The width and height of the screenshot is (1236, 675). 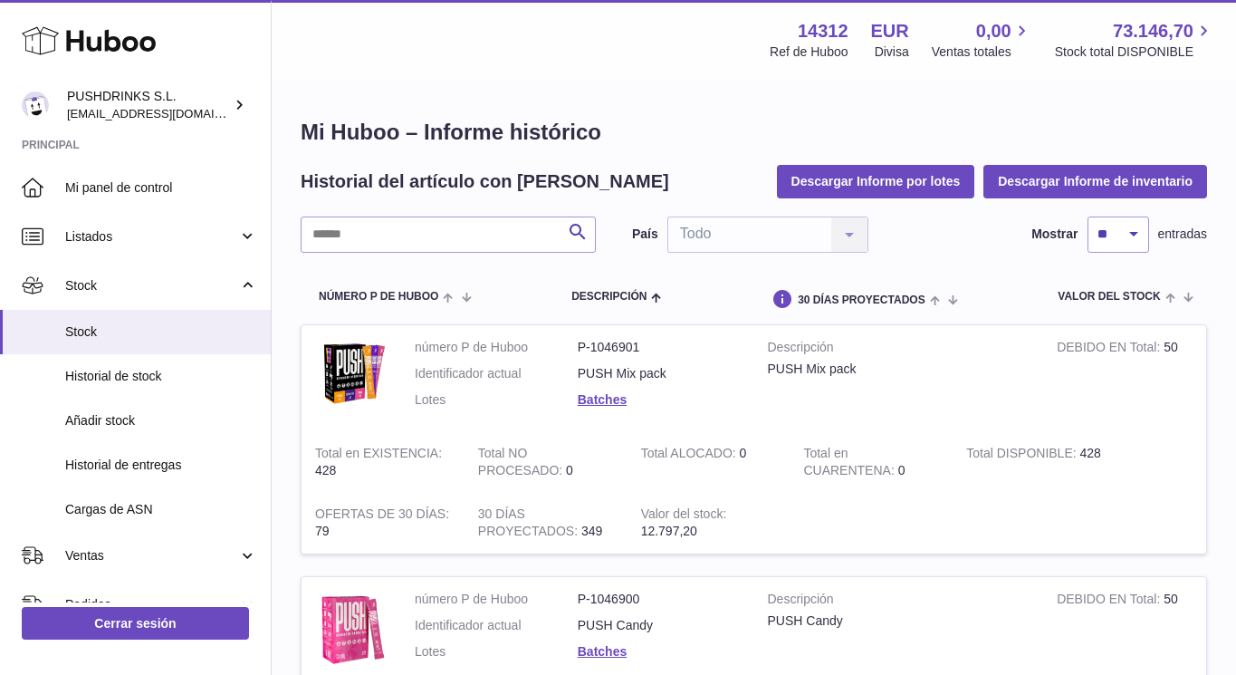 What do you see at coordinates (161, 376) in the screenshot?
I see `span: Historial de stock` at bounding box center [161, 376].